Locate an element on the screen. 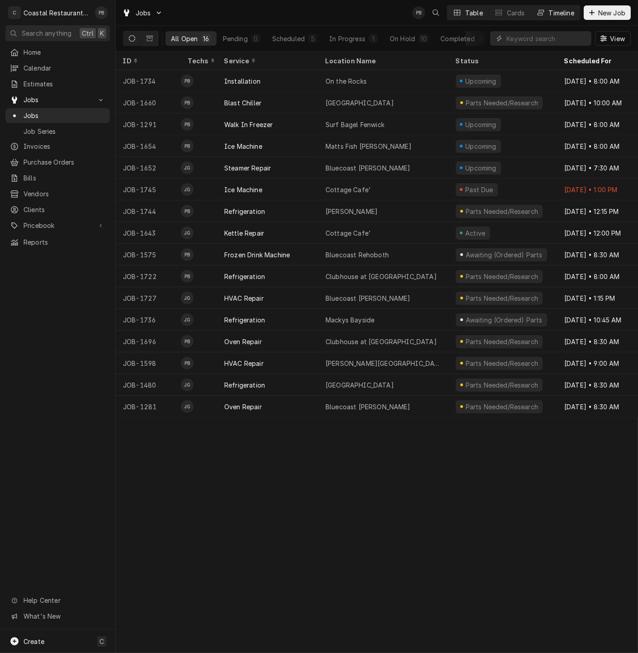 Image resolution: width=638 pixels, height=653 pixels. div: Upcoming is located at coordinates (481, 168).